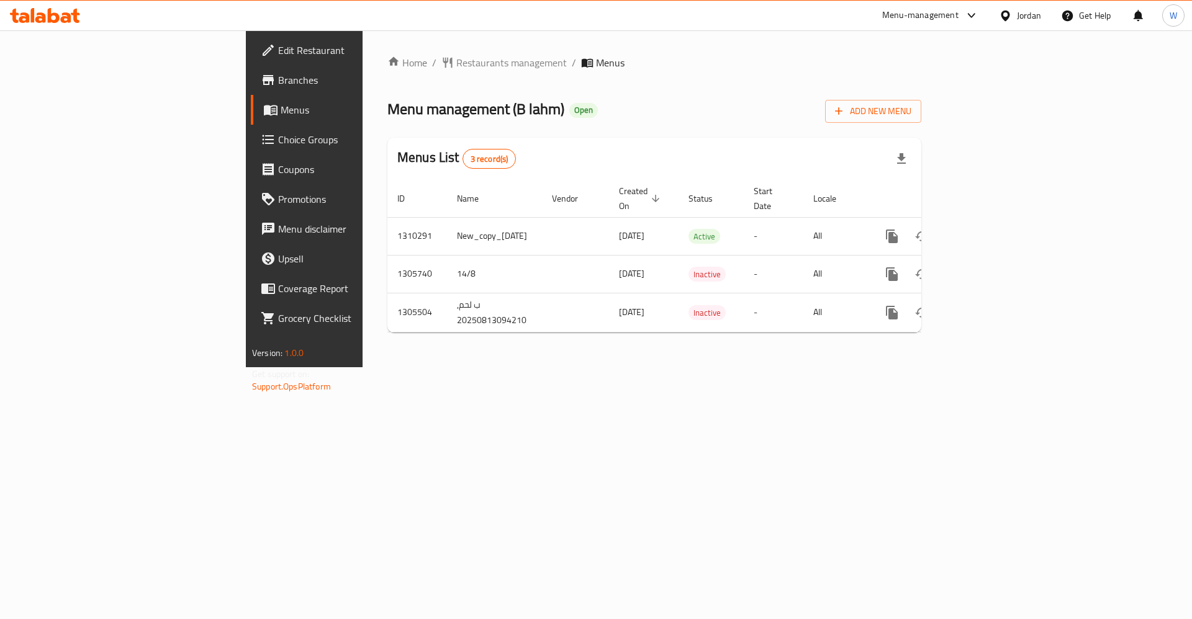 The image size is (1192, 619). I want to click on span: Menu management ( B lahm ), so click(475, 109).